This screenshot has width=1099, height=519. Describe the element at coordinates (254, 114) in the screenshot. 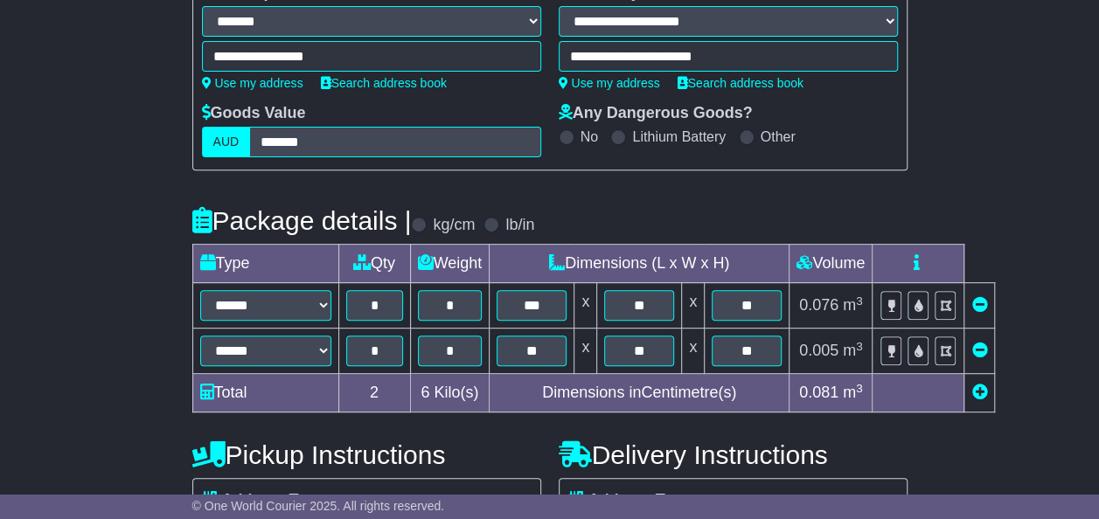

I see `label: Goods Value` at that location.